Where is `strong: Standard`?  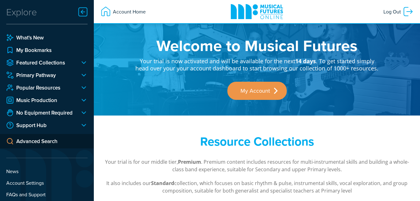 strong: Standard is located at coordinates (162, 183).